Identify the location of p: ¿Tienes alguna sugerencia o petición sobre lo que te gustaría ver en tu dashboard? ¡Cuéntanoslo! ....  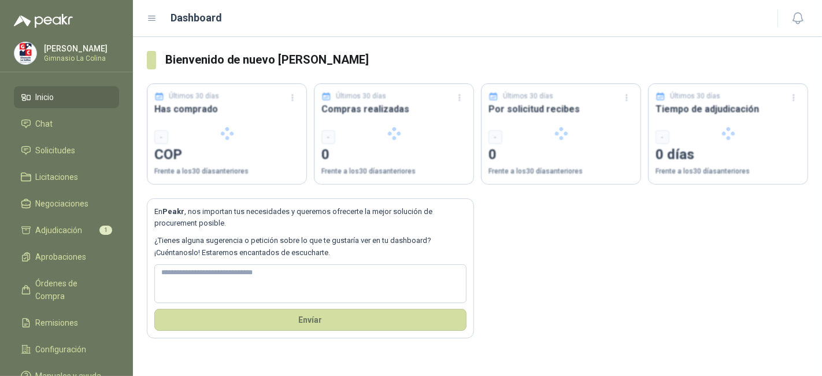
(310, 246).